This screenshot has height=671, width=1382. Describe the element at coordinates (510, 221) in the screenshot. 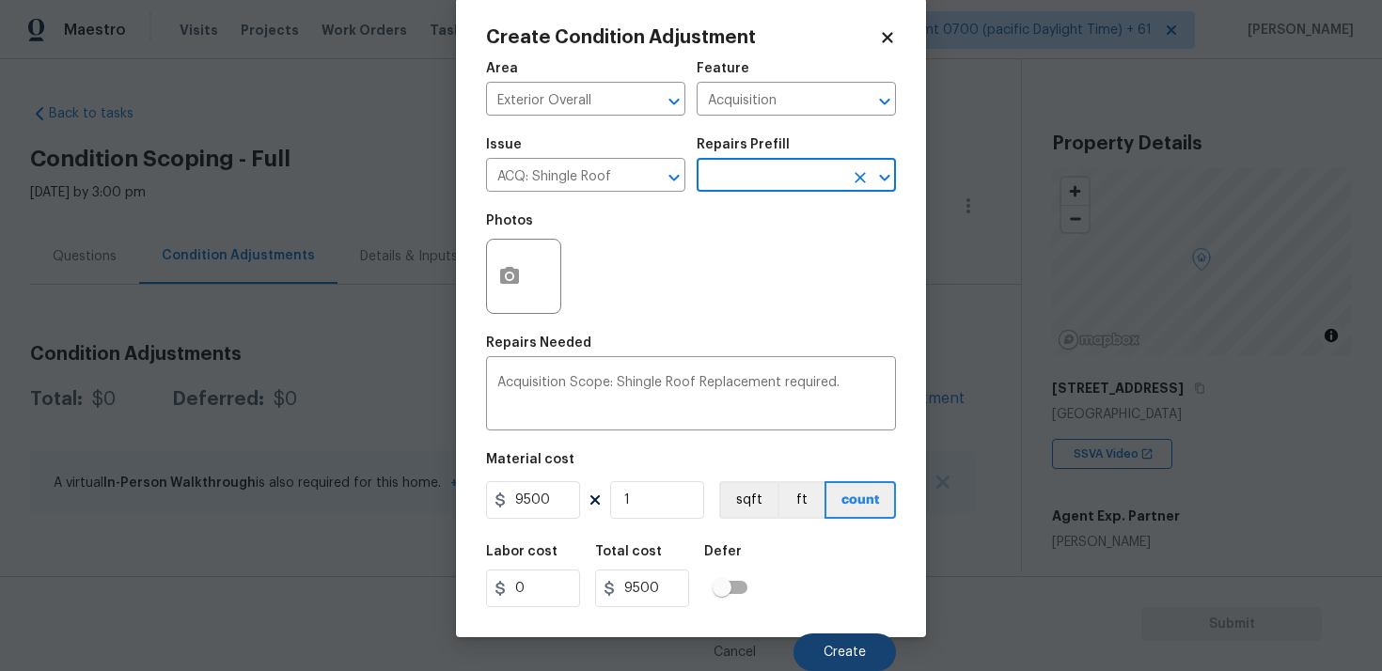

I see `h5: Photos` at that location.